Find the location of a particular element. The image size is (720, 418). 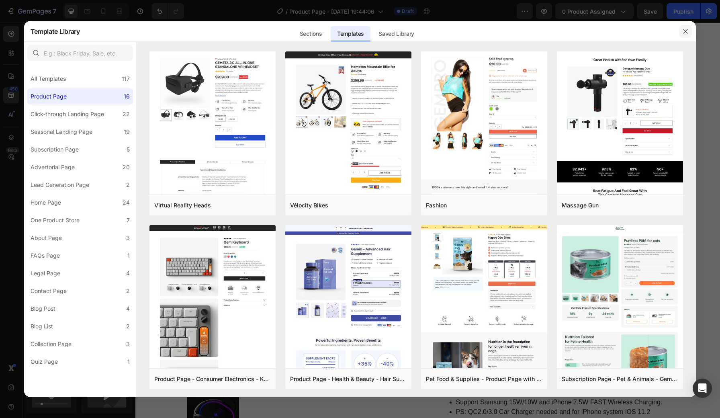

li: Automatic Car Wireless Charger Air Vent Phone Mount Holder. is located at coordinates (427, 361).